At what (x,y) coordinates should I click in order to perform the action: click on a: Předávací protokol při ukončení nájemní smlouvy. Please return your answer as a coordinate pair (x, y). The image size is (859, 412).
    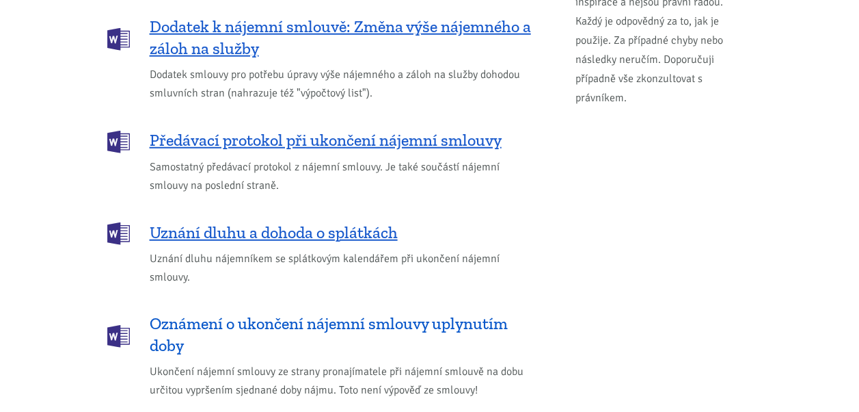
    Looking at the image, I should click on (319, 140).